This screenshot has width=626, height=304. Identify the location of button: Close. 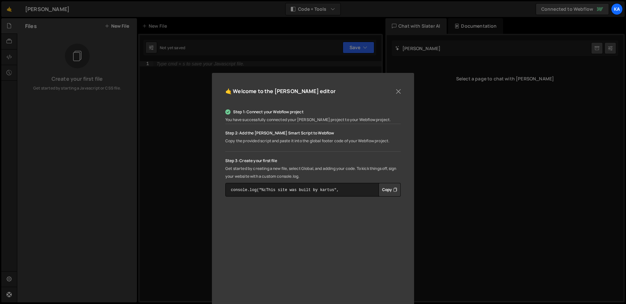
(398, 92).